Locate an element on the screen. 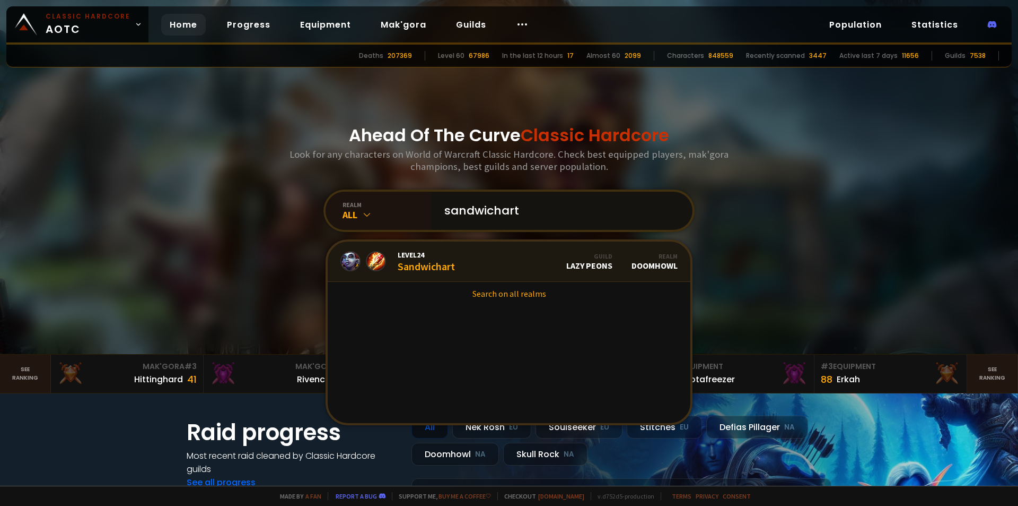  div: 848559 is located at coordinates (721, 56).